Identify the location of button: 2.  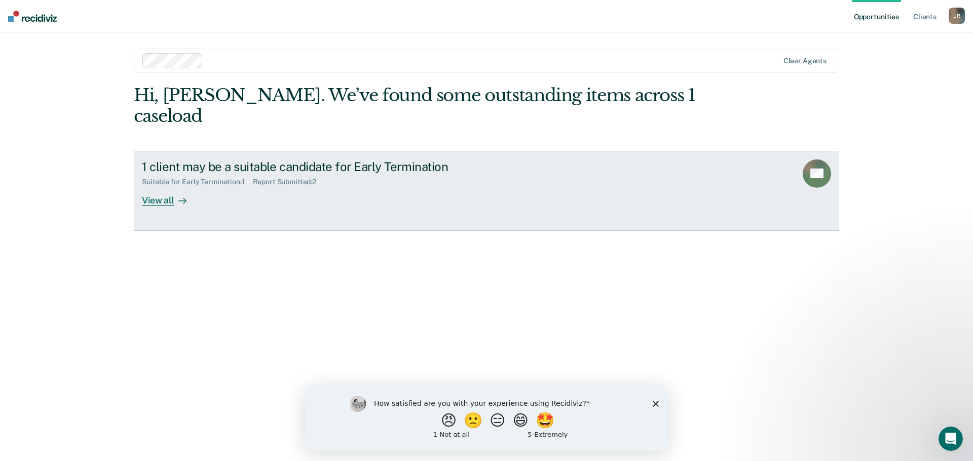
(169, 35).